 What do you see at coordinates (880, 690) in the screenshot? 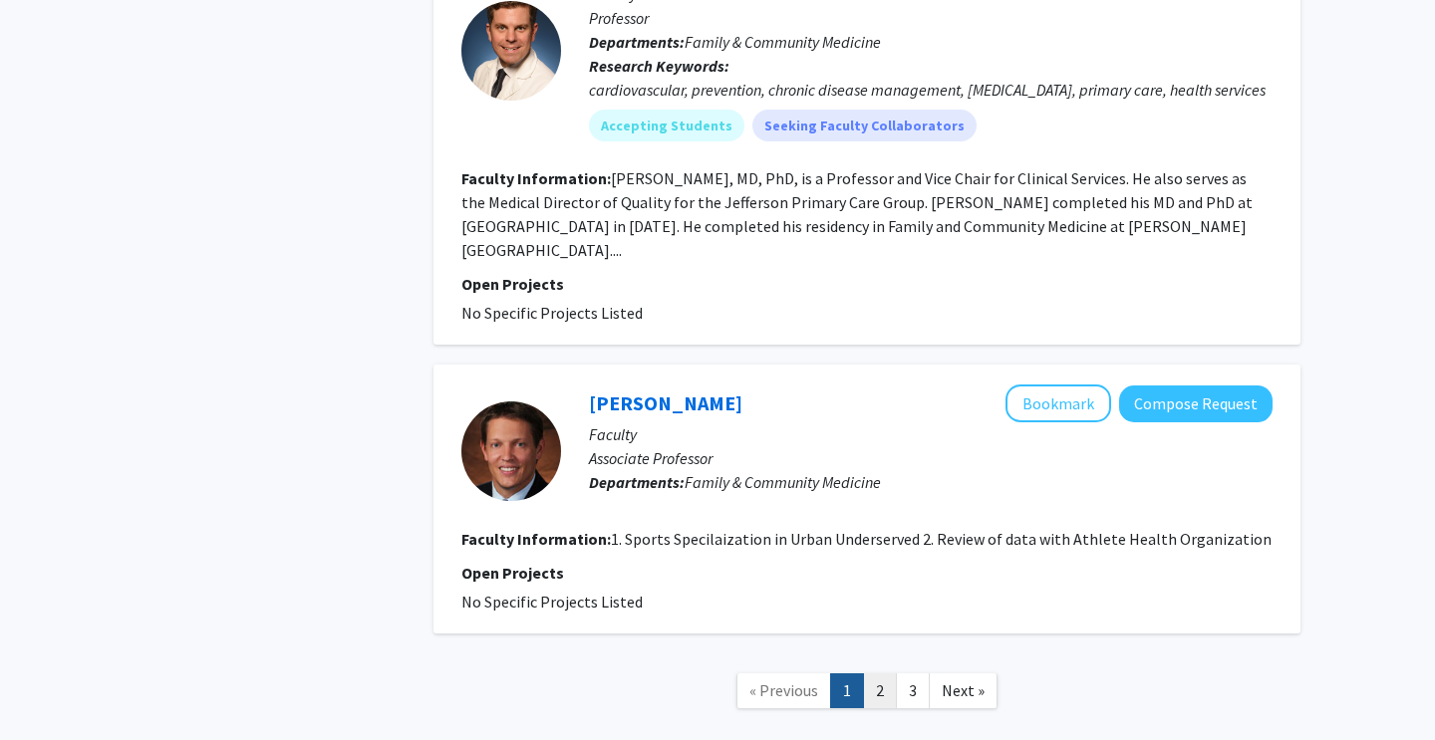
I see `a: 2` at bounding box center [880, 690].